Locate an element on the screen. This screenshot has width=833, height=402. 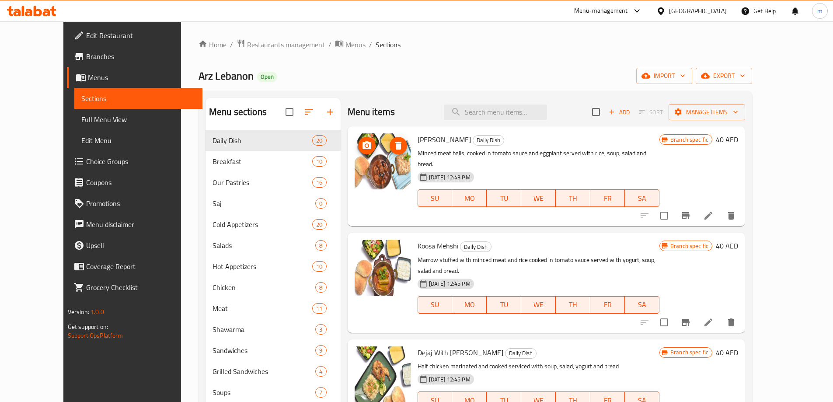
span: 0 is located at coordinates (320, 203).